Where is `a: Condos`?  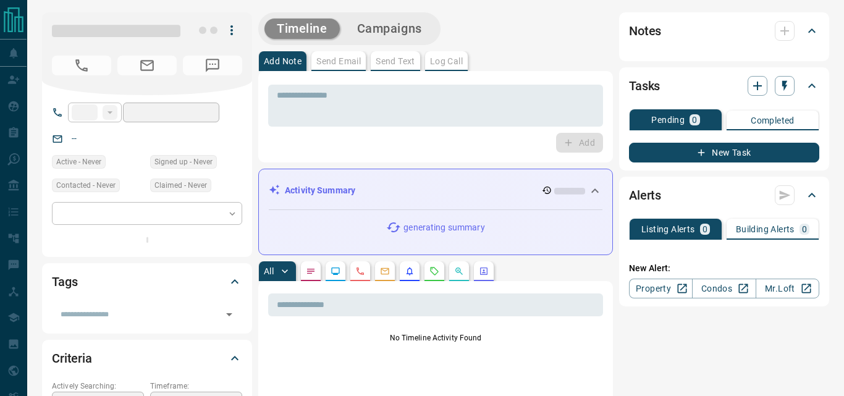 a: Condos is located at coordinates (724, 289).